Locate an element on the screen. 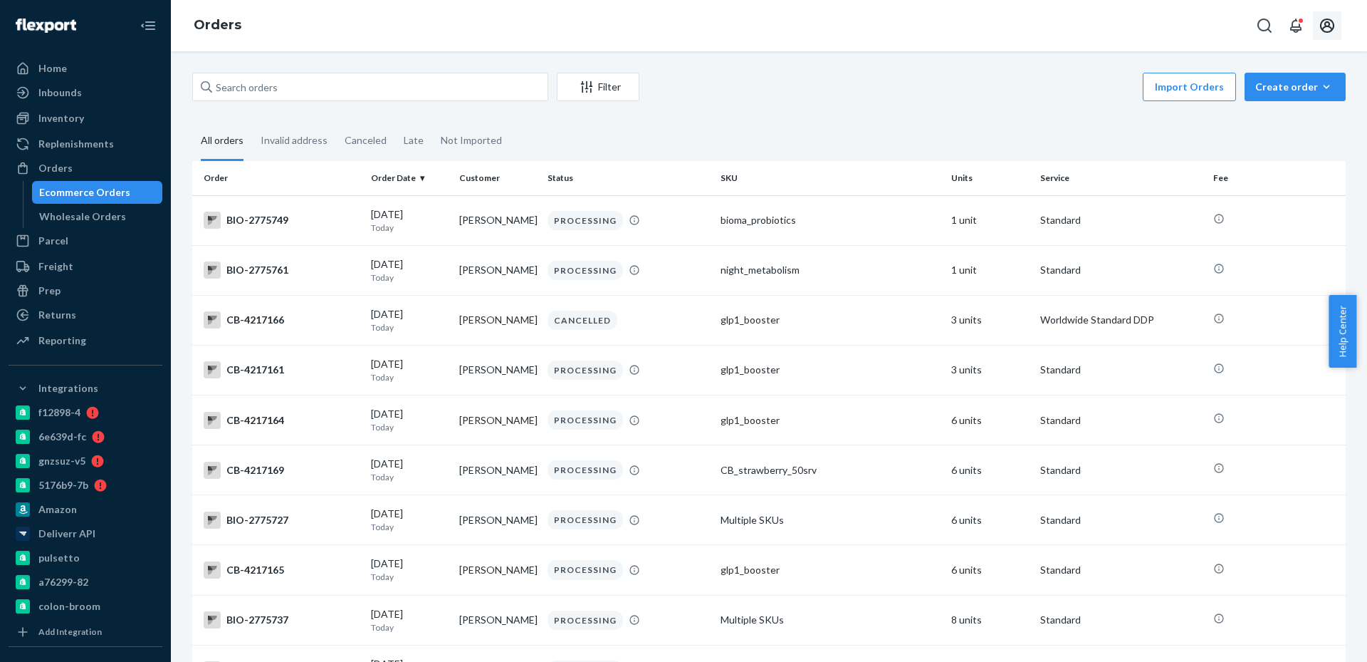 This screenshot has height=662, width=1367. button: Open notifications is located at coordinates (1296, 26).